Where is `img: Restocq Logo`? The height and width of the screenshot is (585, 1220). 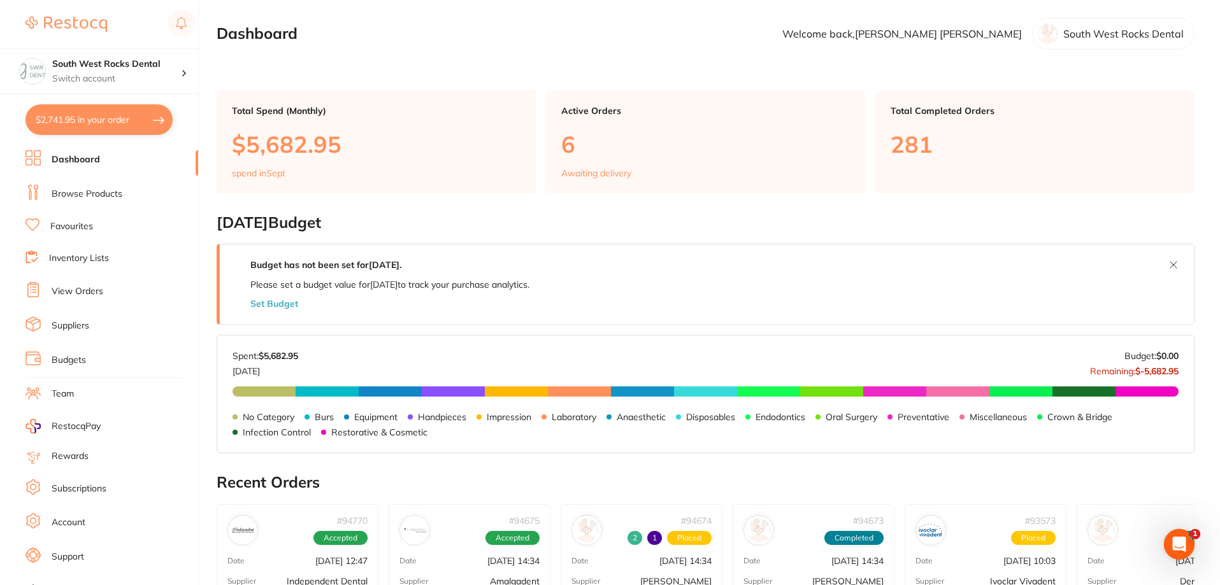 img: Restocq Logo is located at coordinates (66, 24).